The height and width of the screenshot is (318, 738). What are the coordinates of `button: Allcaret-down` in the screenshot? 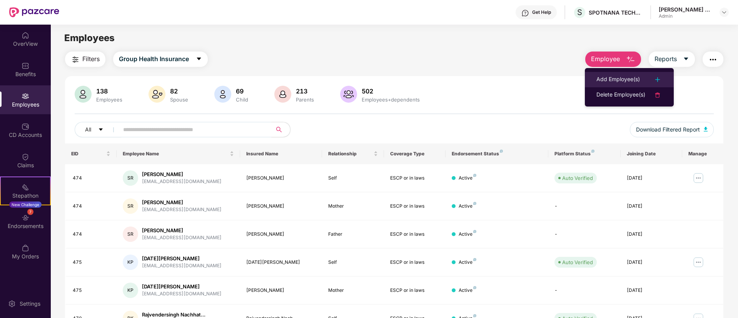 It's located at (98, 130).